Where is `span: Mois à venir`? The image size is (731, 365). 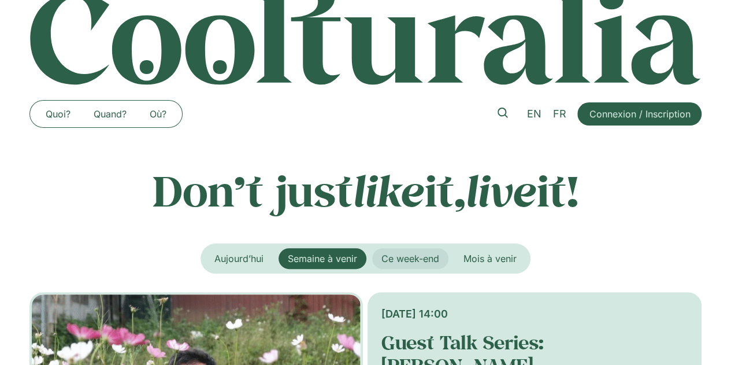 span: Mois à venir is located at coordinates (490, 258).